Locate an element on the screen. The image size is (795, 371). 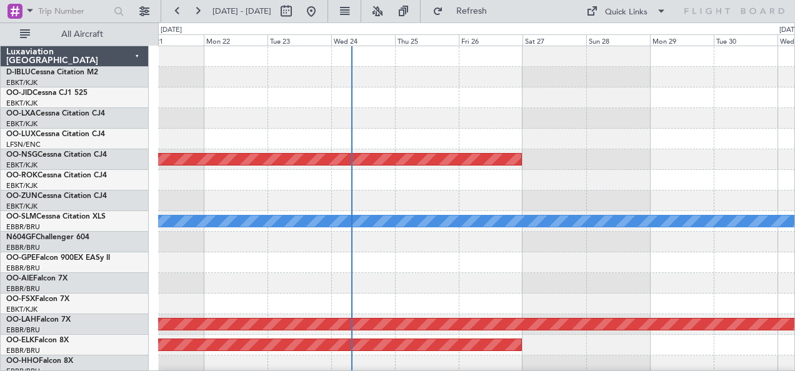
span: OO-ZUN is located at coordinates (22, 196).